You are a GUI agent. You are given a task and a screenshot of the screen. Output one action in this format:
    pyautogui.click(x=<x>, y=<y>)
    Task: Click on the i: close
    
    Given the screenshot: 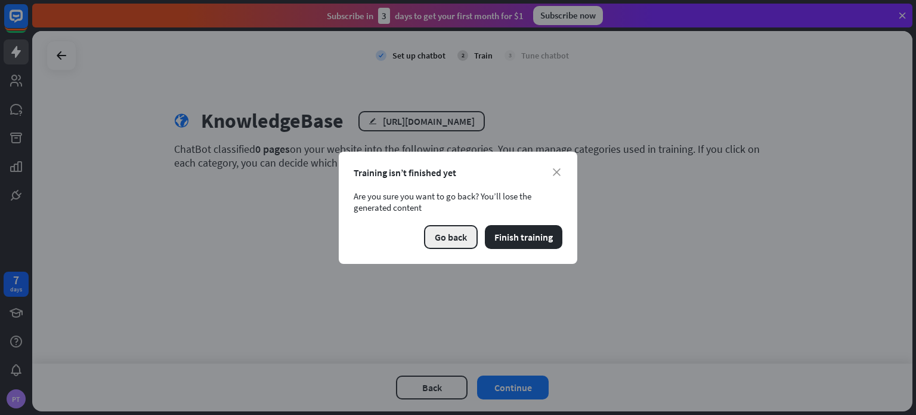 What is the action you would take?
    pyautogui.click(x=556, y=172)
    